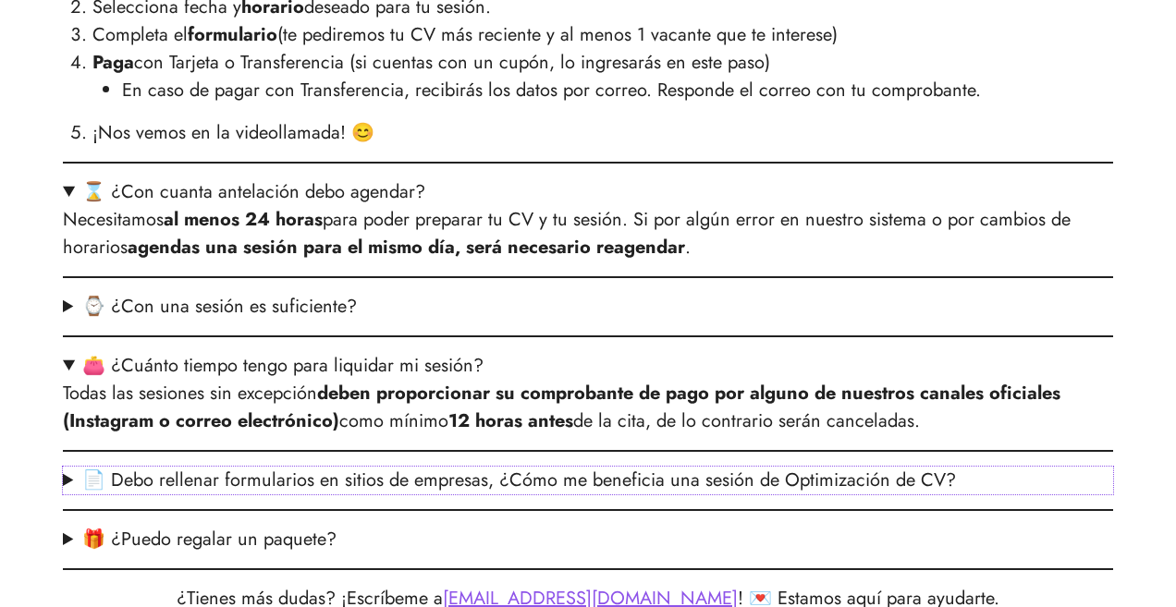  What do you see at coordinates (588, 234) in the screenshot?
I see `p: Necesitamos para poder preparar tu CV y tu sesión. Si por algún error en nuestro sistema o por ca...` at bounding box center [588, 234].